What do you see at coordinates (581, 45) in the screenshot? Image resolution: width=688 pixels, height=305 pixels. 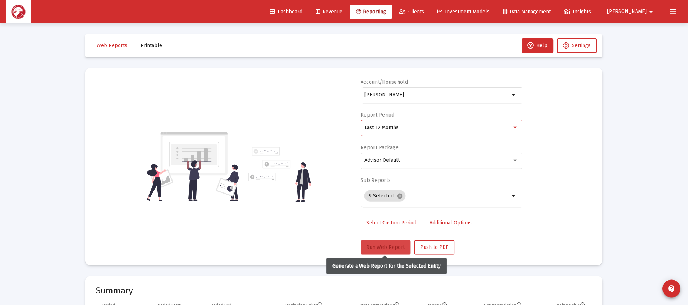 I see `span: Settings` at bounding box center [581, 45].